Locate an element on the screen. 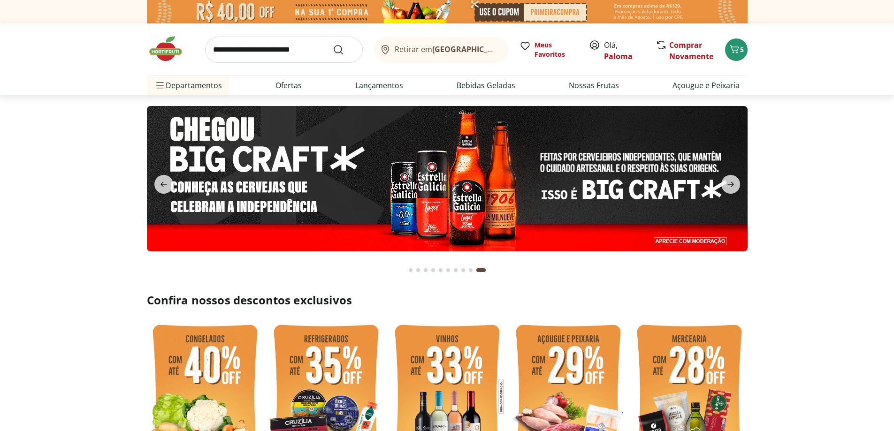  button: Go to page 5 from fs-carousel is located at coordinates (441, 270).